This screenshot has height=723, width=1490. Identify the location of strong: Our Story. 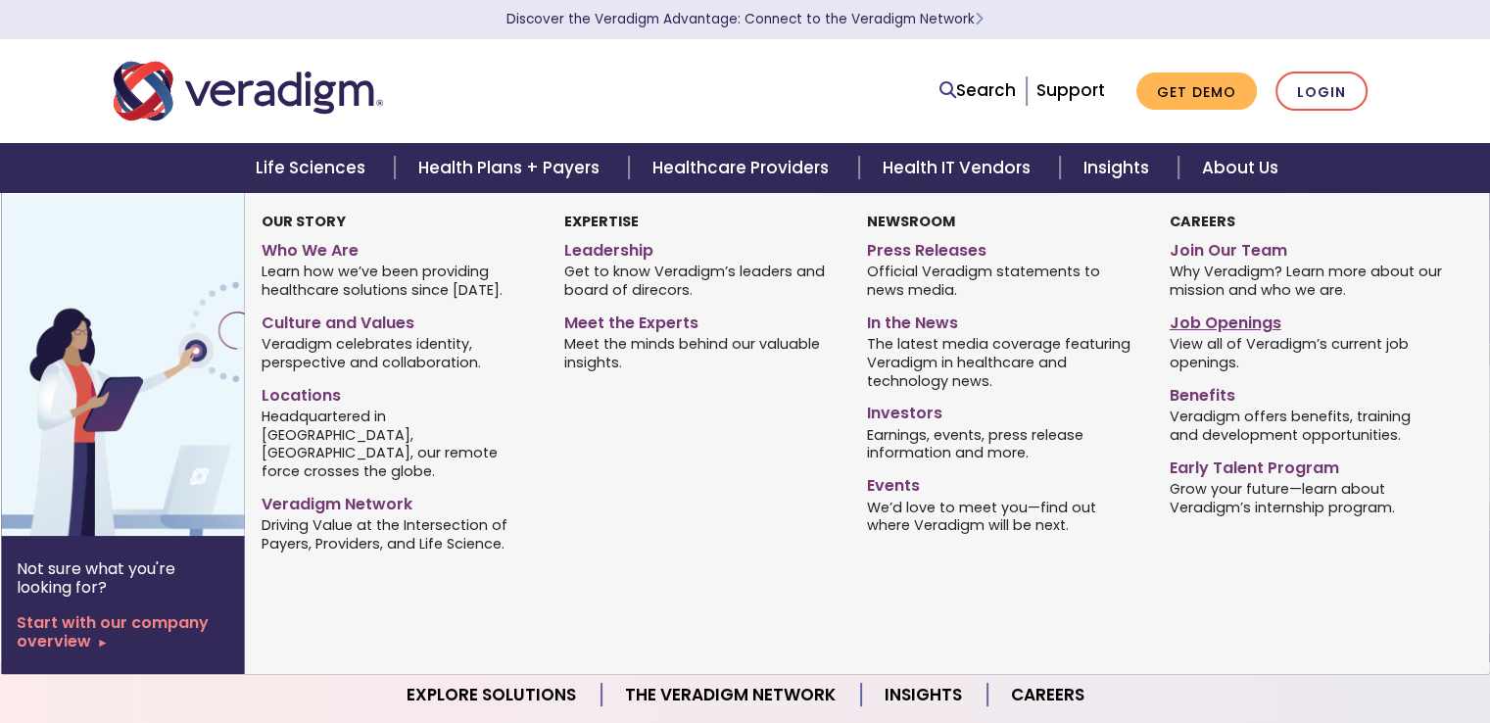
(304, 221).